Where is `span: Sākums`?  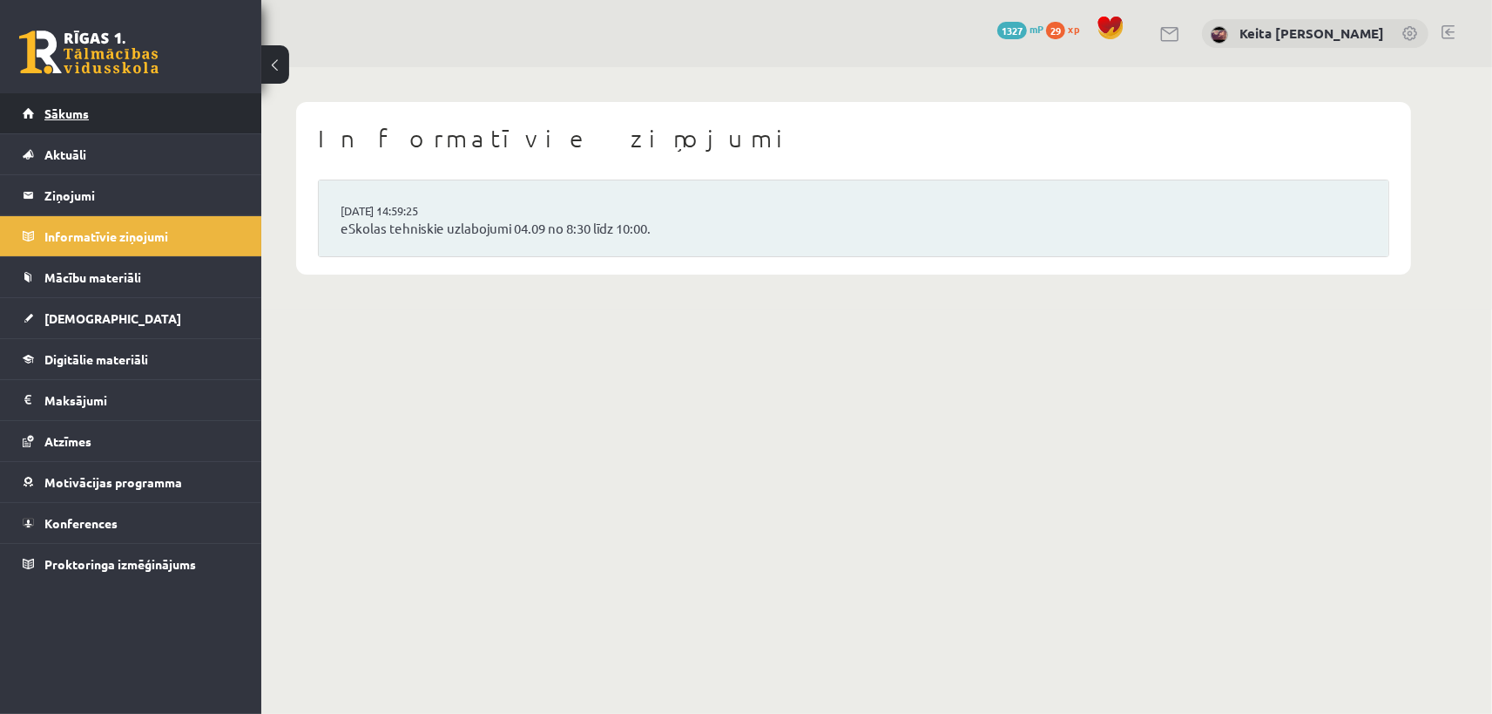 span: Sākums is located at coordinates (66, 113).